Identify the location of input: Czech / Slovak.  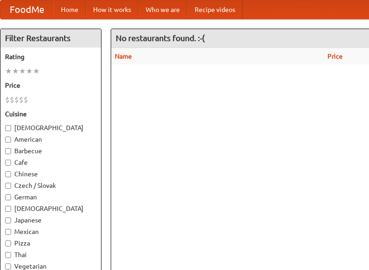
(8, 185).